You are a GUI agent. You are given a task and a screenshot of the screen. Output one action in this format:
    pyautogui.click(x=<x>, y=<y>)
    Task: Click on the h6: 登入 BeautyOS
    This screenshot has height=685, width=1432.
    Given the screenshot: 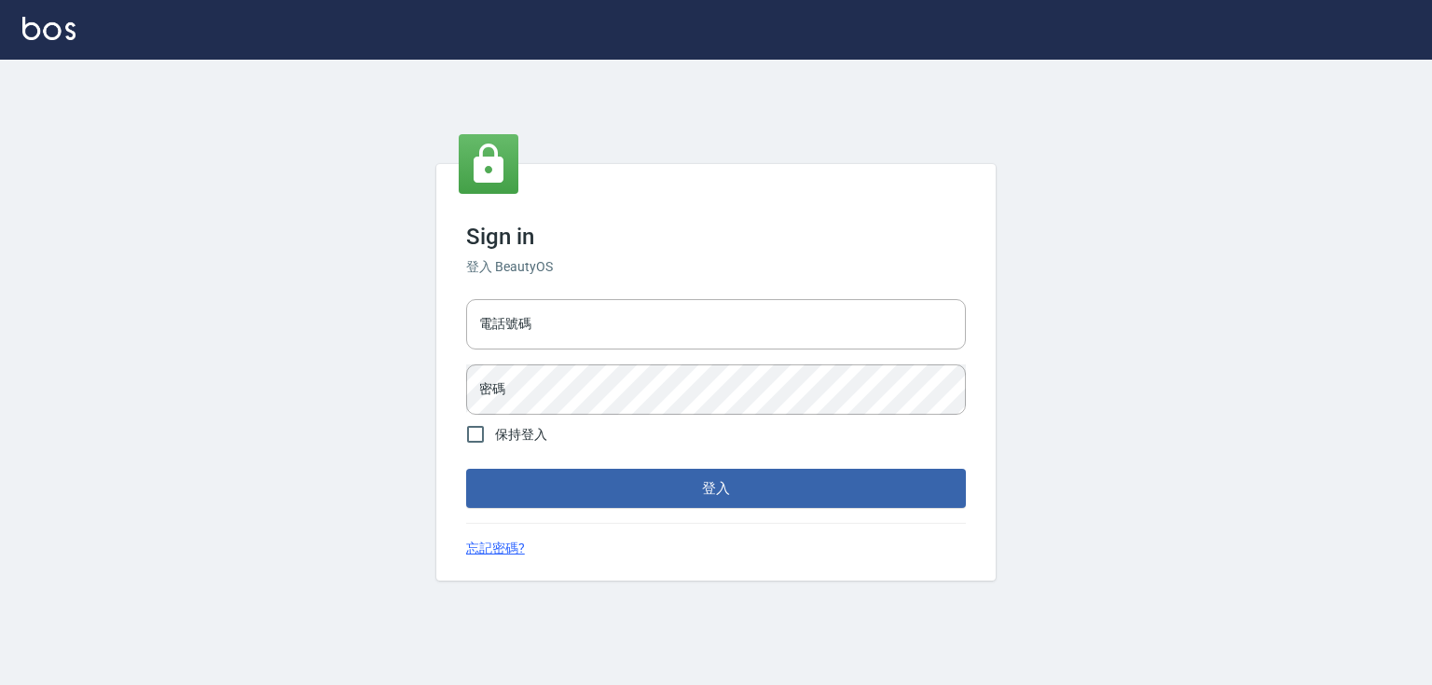 What is the action you would take?
    pyautogui.click(x=716, y=267)
    